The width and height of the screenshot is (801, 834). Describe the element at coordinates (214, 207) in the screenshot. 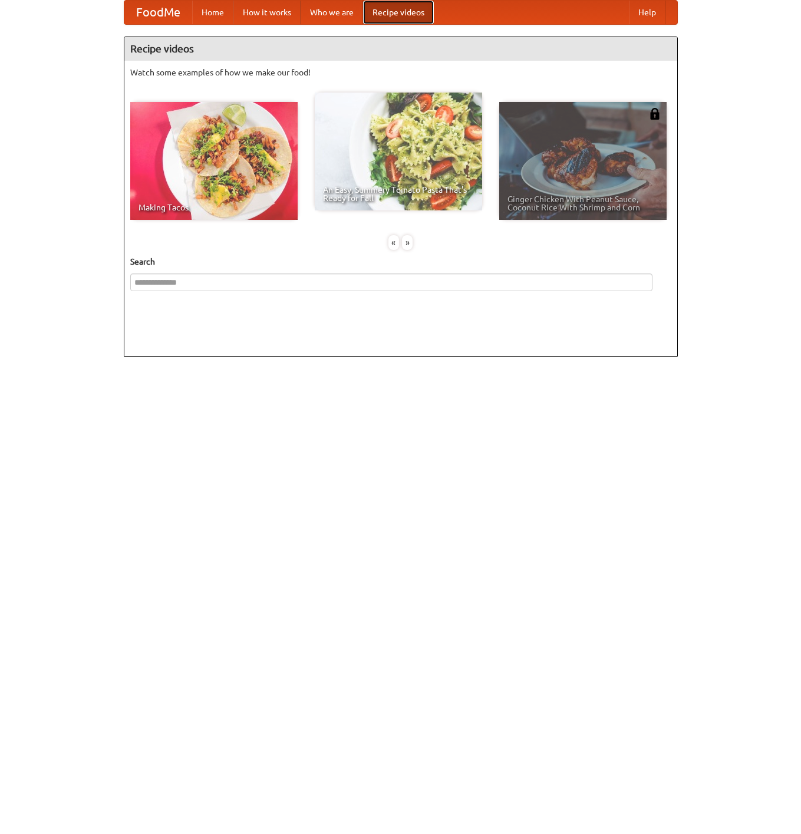

I see `span: Making Tacos` at that location.